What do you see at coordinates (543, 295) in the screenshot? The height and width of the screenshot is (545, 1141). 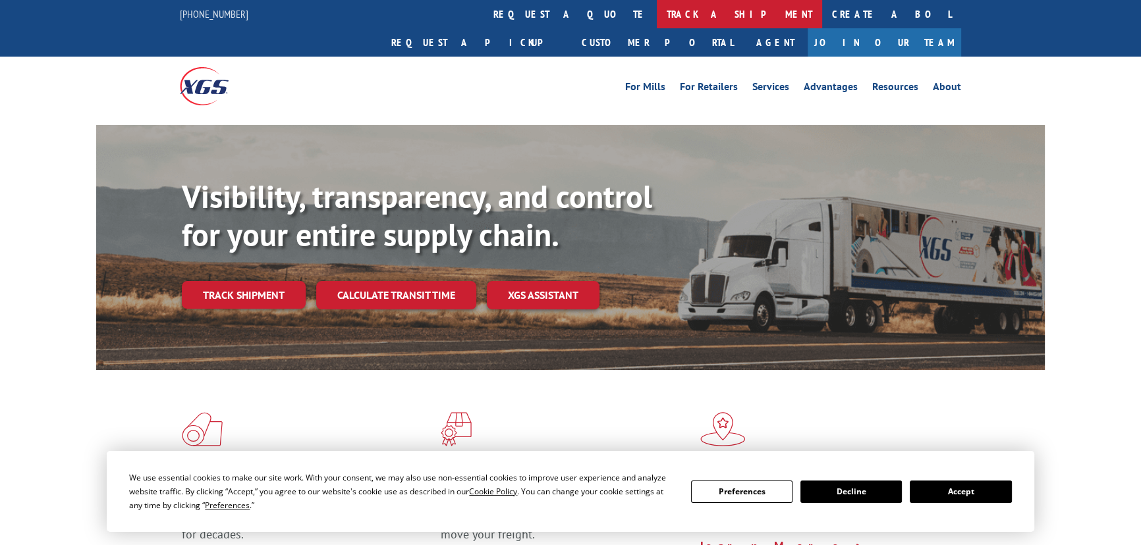 I see `a: XGS ASSISTANT` at bounding box center [543, 295].